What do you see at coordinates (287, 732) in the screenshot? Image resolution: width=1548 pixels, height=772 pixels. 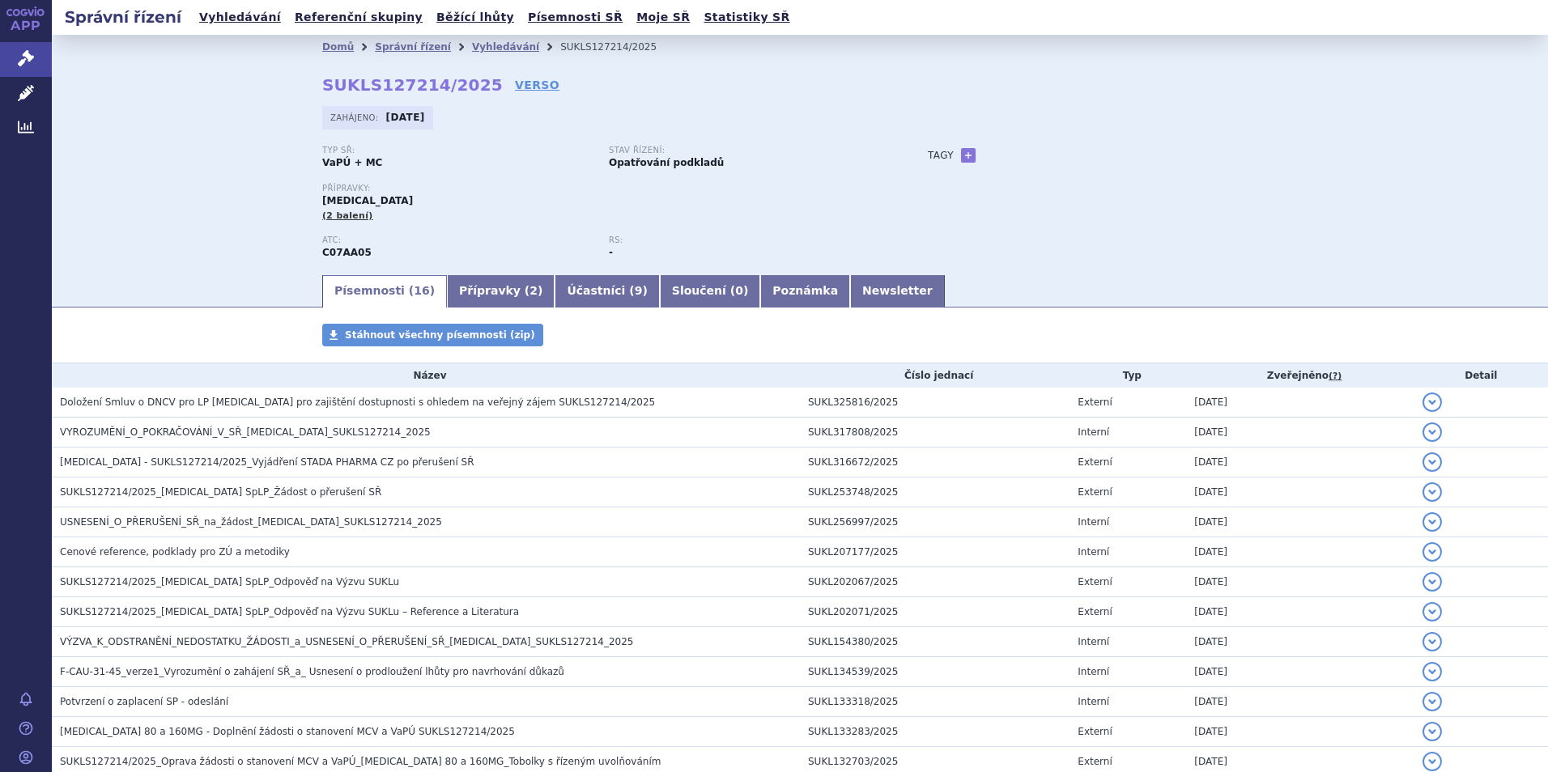 I see `span: Propranolol 80 a 160MG - Doplnění žádosti o stanovení MCV a VaPÚ SUKLS127214/2025` at bounding box center [287, 732].